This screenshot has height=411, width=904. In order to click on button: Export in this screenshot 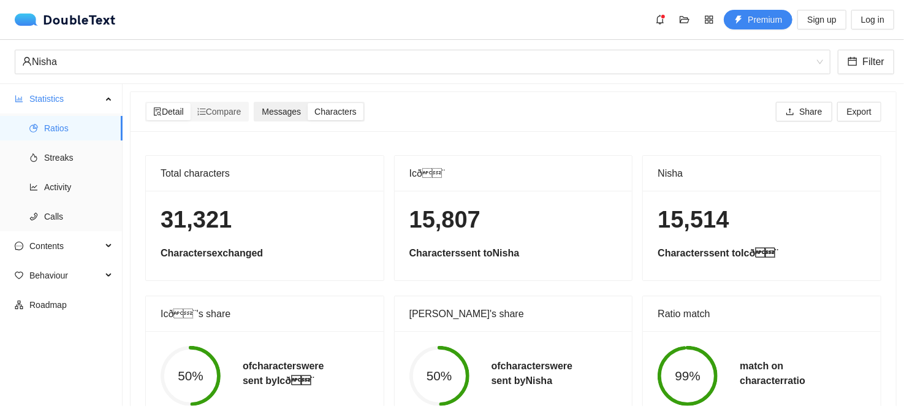, I will do `click(859, 112)`.